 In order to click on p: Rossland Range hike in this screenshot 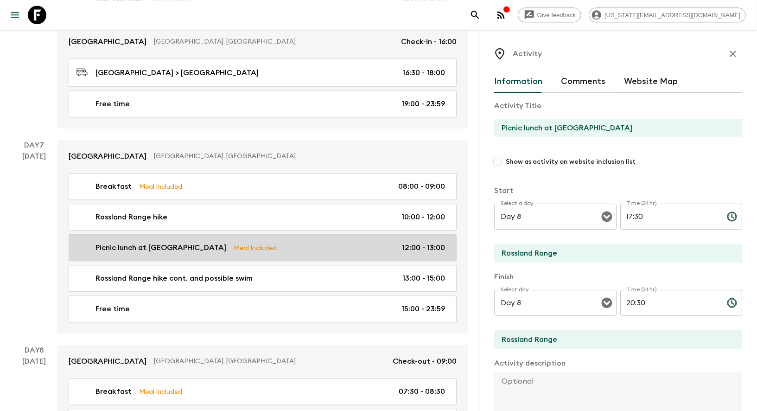, I will do `click(131, 217)`.